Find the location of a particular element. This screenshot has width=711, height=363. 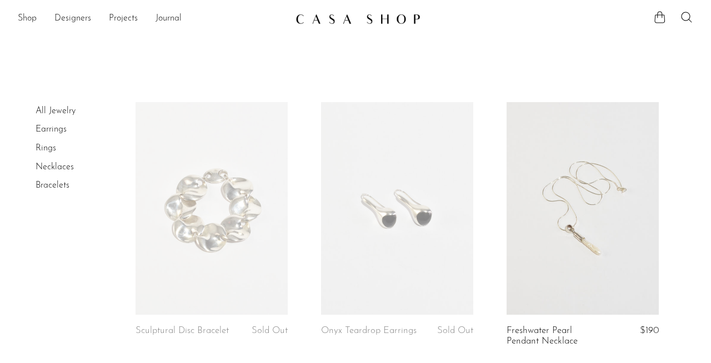

a: Freshwater Pearl Pendant Necklace is located at coordinates (557, 336).